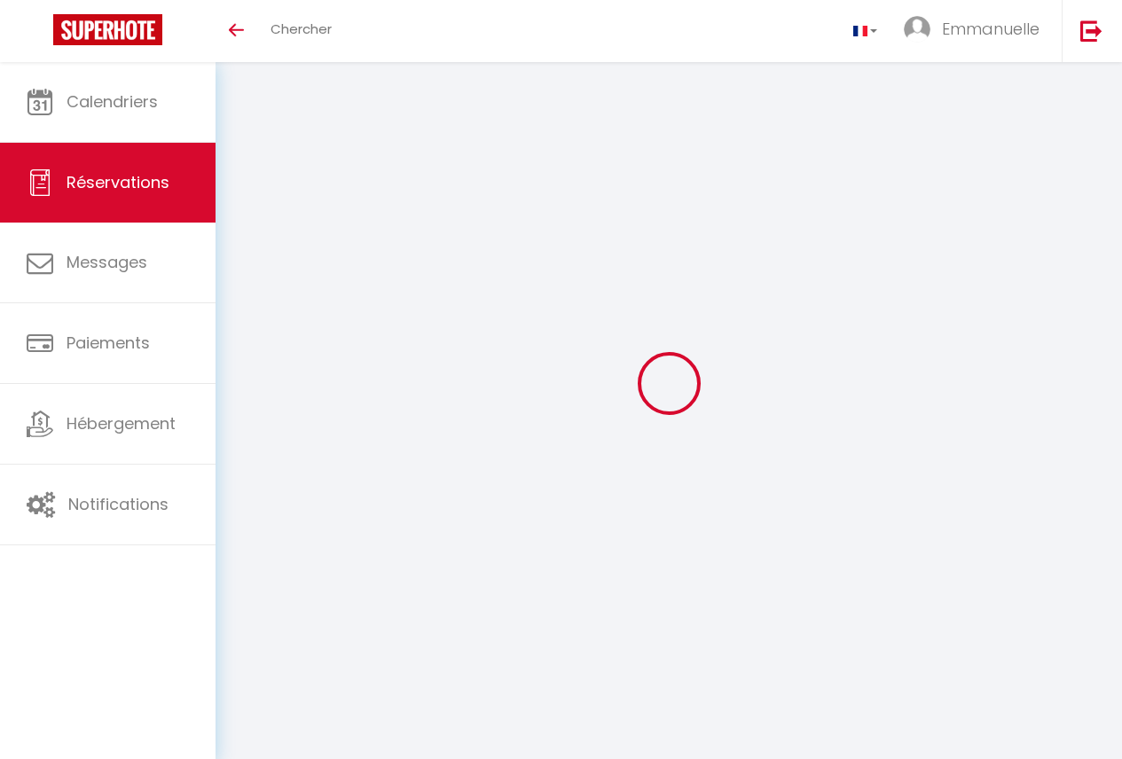 This screenshot has width=1122, height=759. Describe the element at coordinates (112, 101) in the screenshot. I see `span: Calendriers` at that location.